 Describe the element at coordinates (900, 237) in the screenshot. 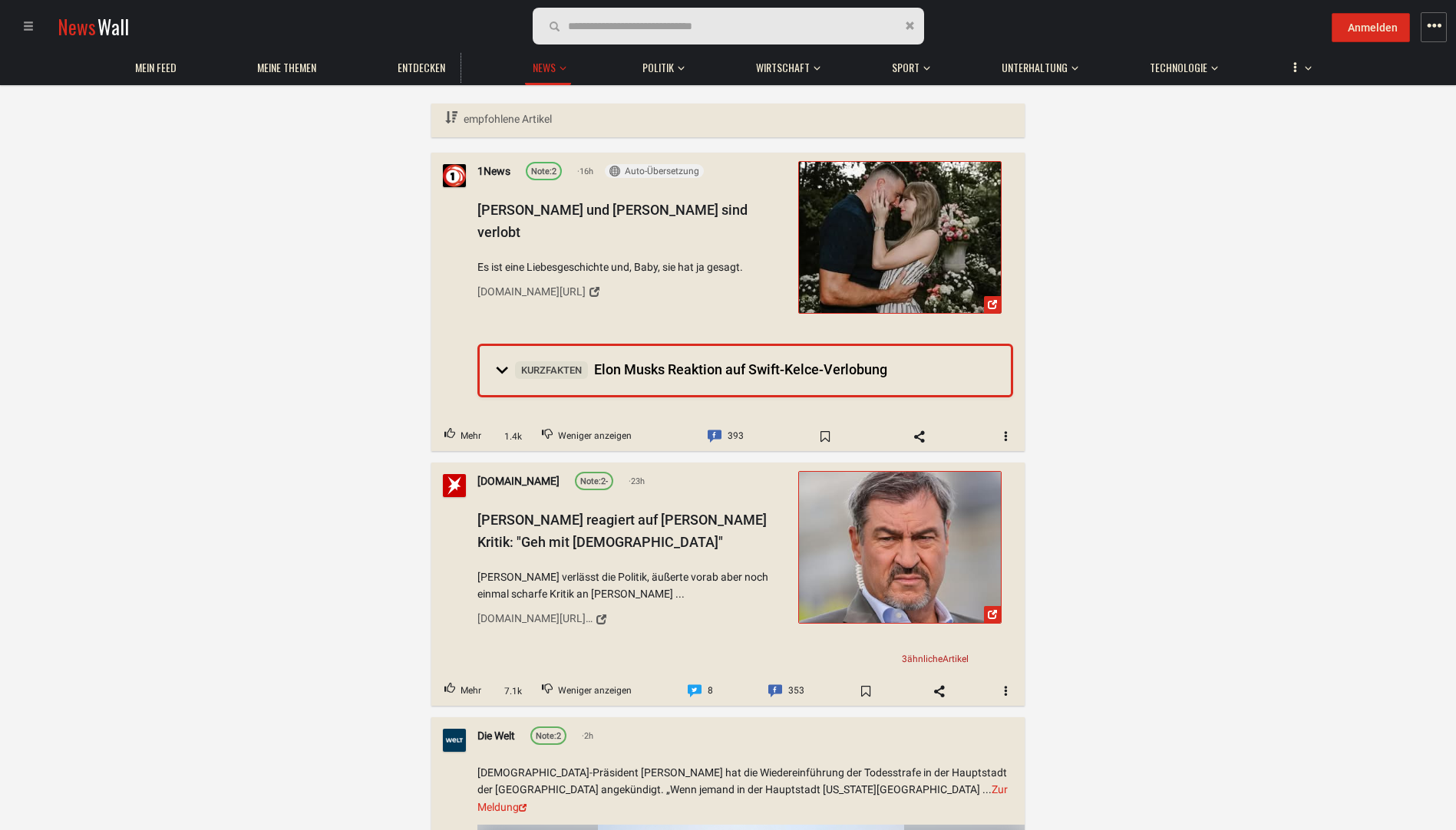

I see `img: Taylor Swift und Travis Kelce sind verlobt` at that location.